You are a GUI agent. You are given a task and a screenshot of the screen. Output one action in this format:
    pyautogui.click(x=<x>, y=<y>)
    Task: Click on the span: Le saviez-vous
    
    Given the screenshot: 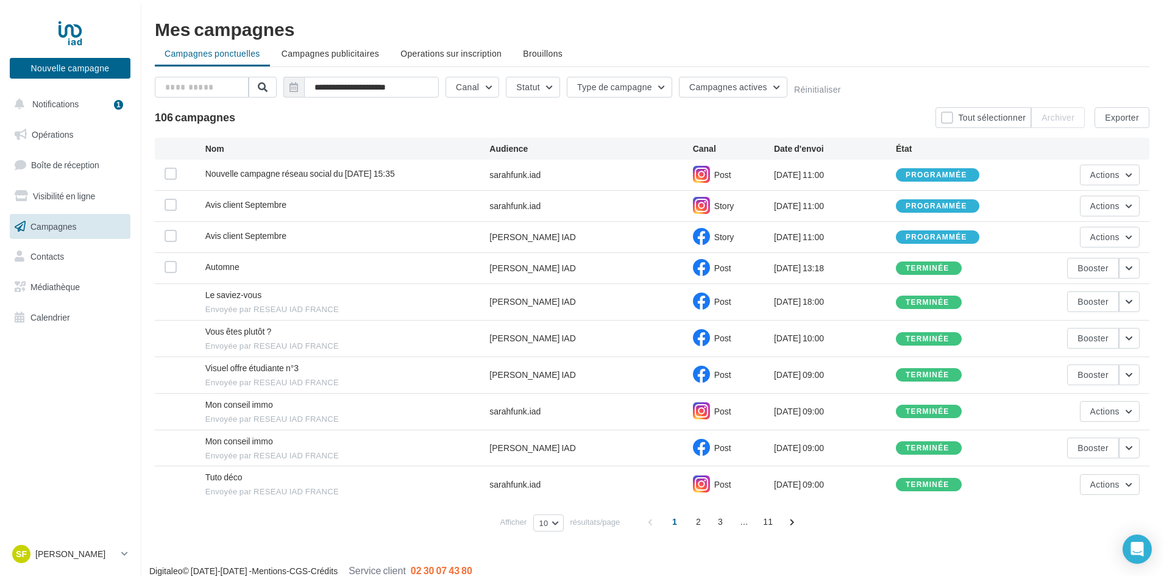 What is the action you would take?
    pyautogui.click(x=233, y=294)
    